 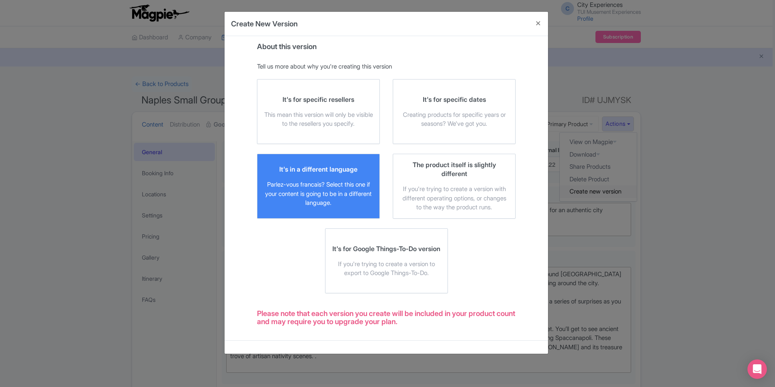 I want to click on div: It's for Google Things-To-Do version, so click(x=386, y=249).